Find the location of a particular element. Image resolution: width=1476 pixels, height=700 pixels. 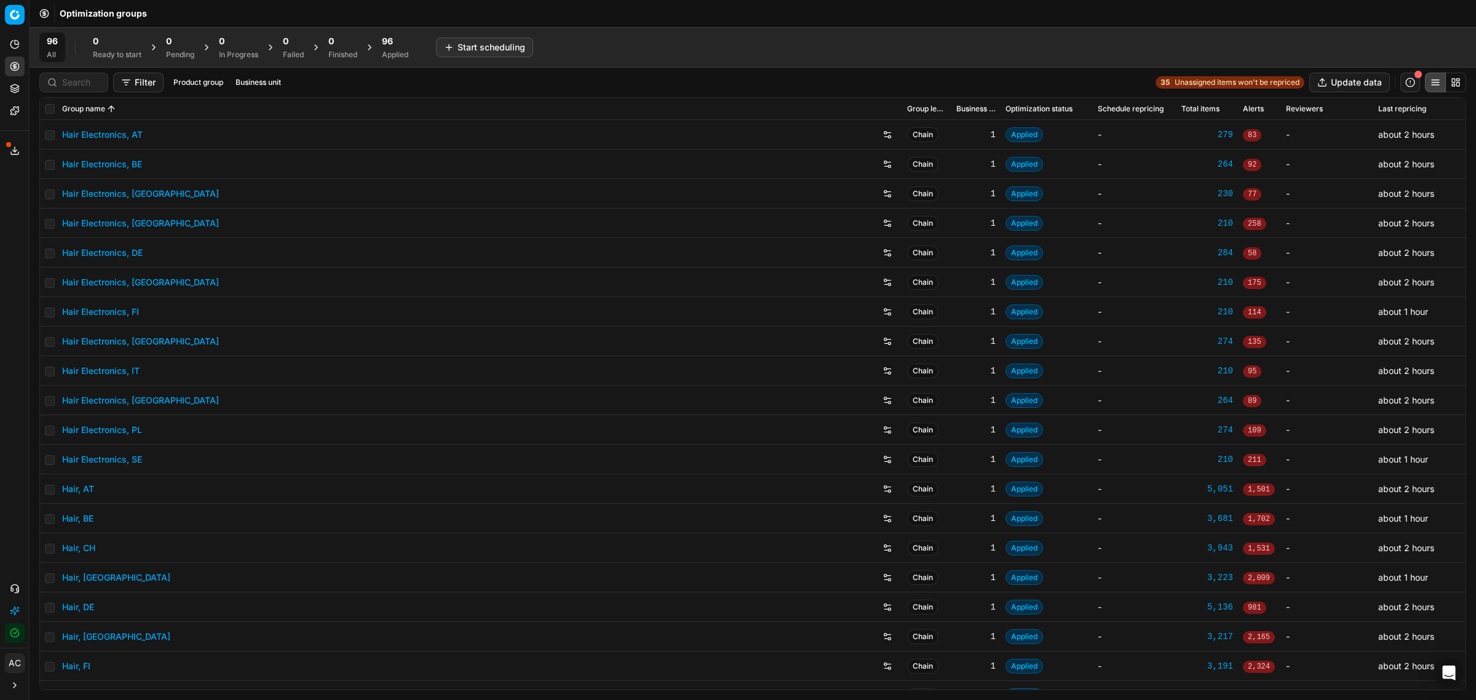

span: 0 is located at coordinates (169, 41).